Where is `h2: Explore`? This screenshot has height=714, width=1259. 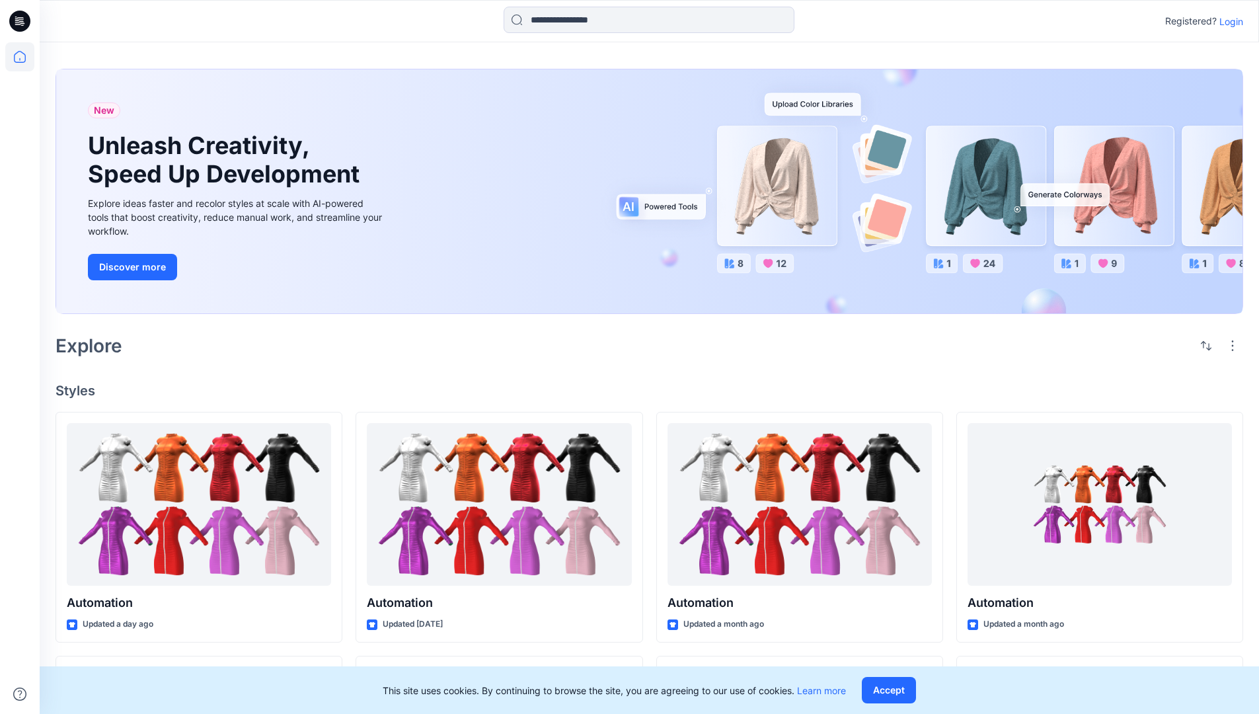 h2: Explore is located at coordinates (89, 346).